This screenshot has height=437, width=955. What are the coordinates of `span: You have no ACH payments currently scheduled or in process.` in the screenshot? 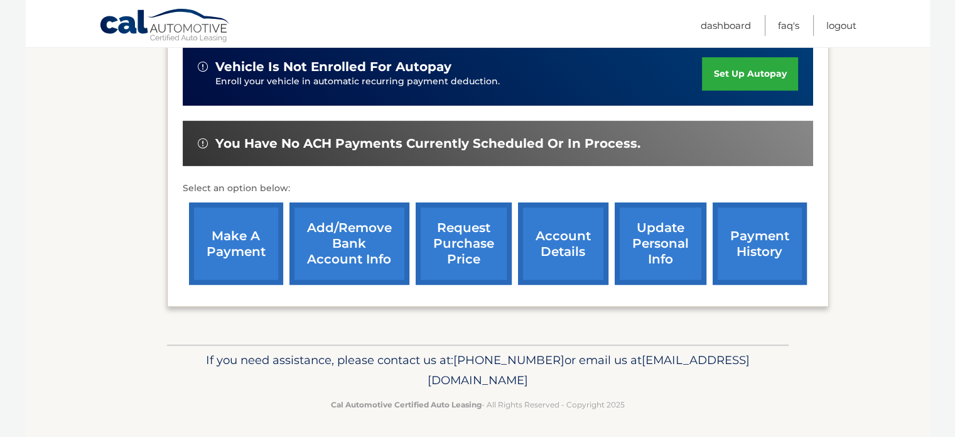 It's located at (428, 143).